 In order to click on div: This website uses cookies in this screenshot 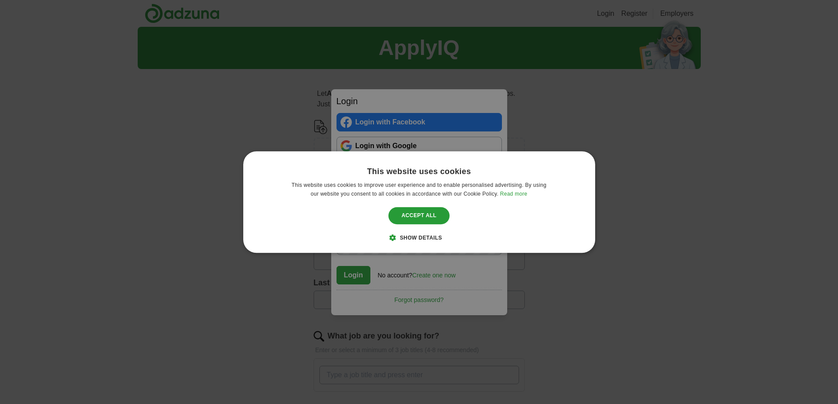, I will do `click(419, 171)`.